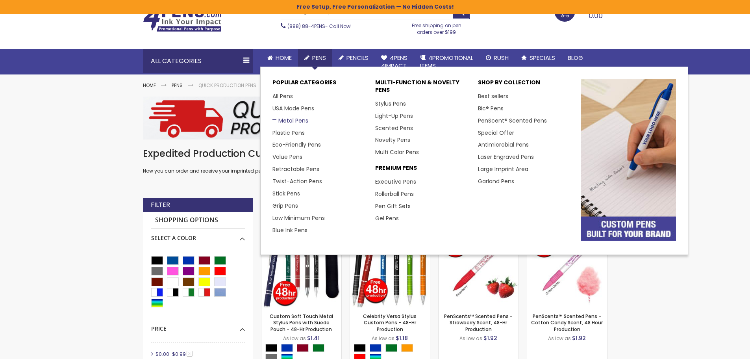 The image size is (750, 359). Describe the element at coordinates (375, 171) in the screenshot. I see `p: Now you can order and receive your imprinted pens just in time with our Rush Production Pens. Rea...` at that location.